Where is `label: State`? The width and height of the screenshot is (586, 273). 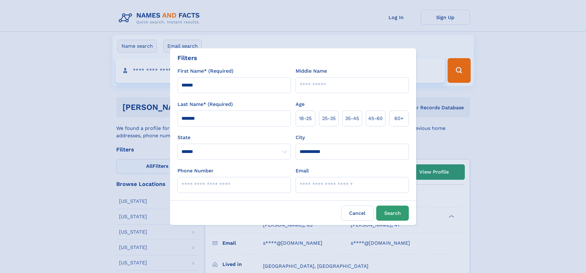 label: State is located at coordinates (234, 138).